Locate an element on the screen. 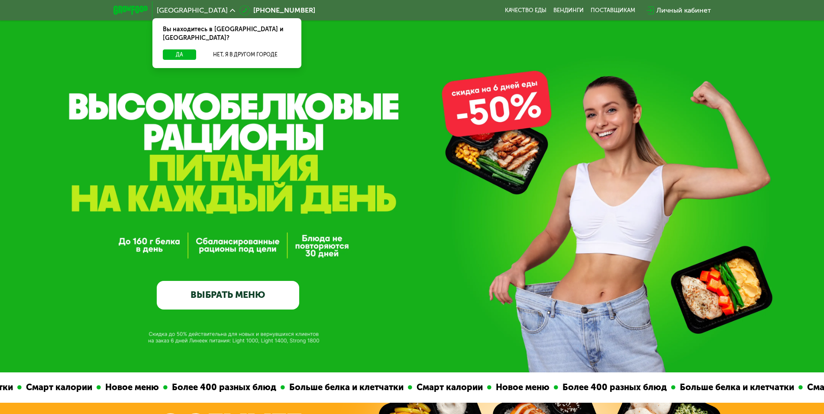 The width and height of the screenshot is (824, 414). a: ВЫБРАТЬ МЕНЮ is located at coordinates (228, 295).